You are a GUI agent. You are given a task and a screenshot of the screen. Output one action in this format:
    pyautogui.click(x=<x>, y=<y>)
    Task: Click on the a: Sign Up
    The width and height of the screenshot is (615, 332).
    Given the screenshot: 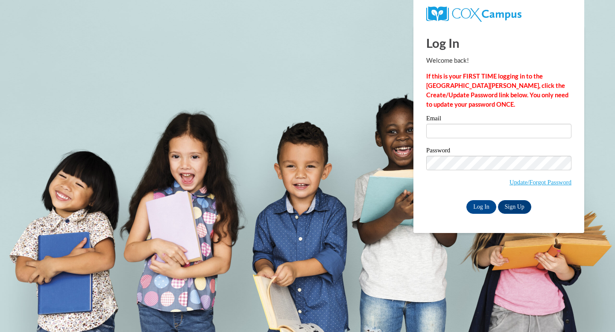 What is the action you would take?
    pyautogui.click(x=514, y=207)
    